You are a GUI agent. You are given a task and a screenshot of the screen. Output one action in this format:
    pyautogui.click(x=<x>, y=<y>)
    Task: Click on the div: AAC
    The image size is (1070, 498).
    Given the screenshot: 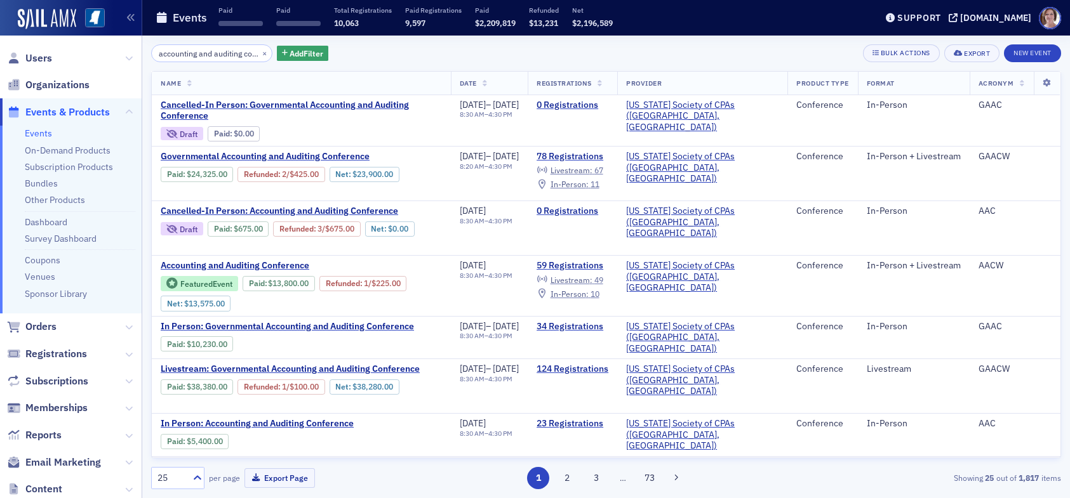 What is the action you would take?
    pyautogui.click(x=1015, y=424)
    